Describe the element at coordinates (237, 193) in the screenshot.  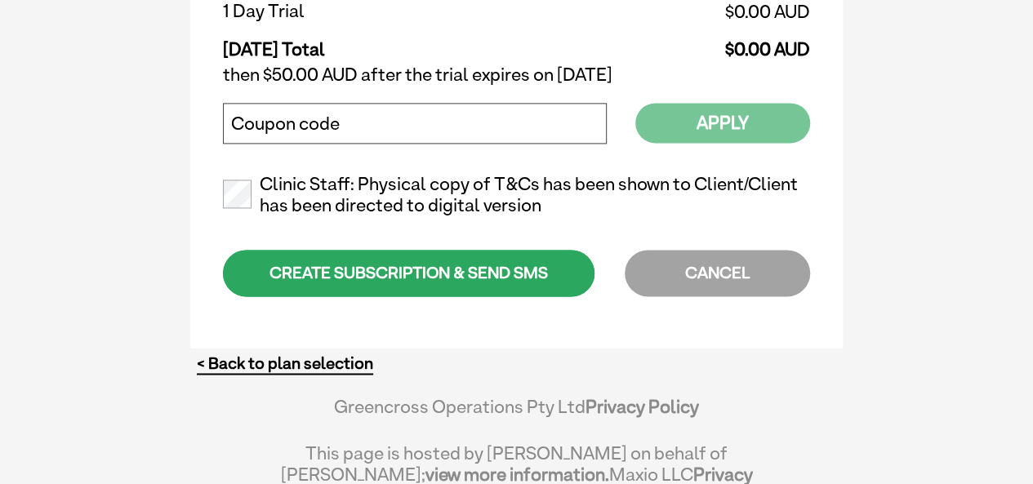
I see `input: Clinic Staff: Physical copy of T&Cs has been shown to Client/Client has been directed to digital ...` at that location.